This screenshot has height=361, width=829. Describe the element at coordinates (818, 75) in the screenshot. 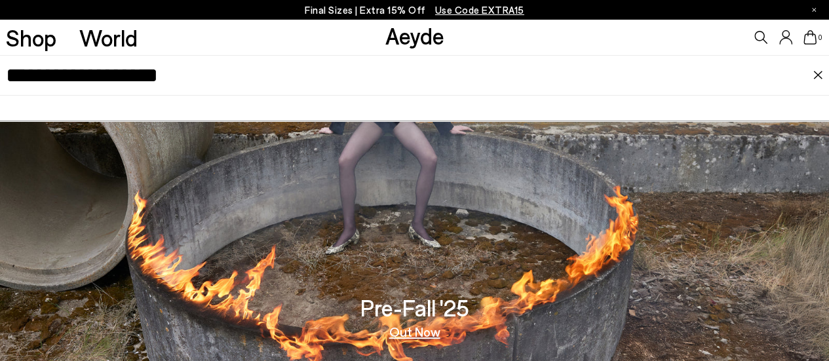

I see `img: close.svg` at that location.